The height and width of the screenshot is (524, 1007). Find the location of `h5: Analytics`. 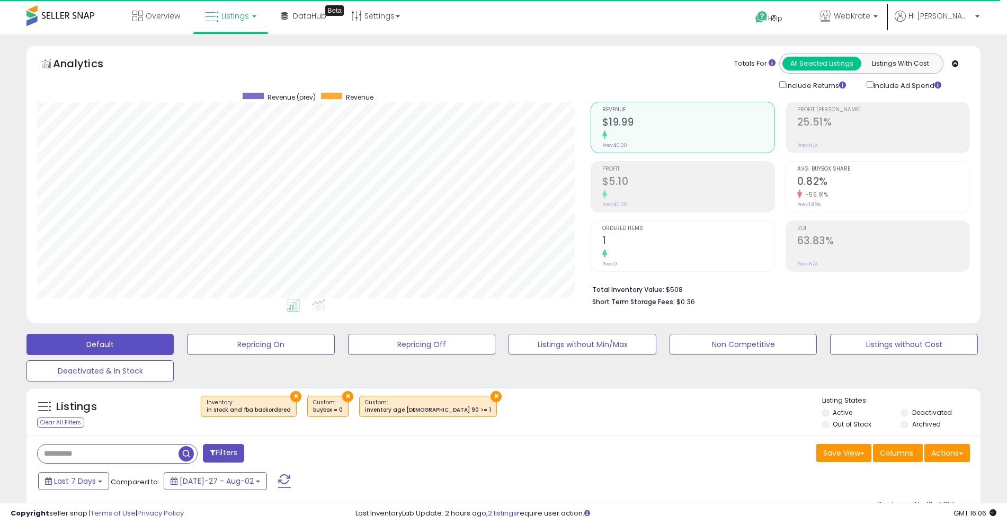

h5: Analytics is located at coordinates (88, 65).